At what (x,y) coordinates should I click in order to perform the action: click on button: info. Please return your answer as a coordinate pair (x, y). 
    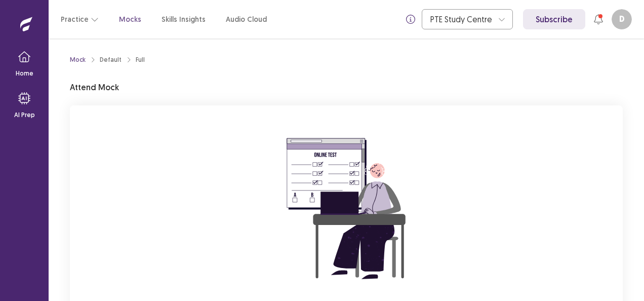
    Looking at the image, I should click on (411, 19).